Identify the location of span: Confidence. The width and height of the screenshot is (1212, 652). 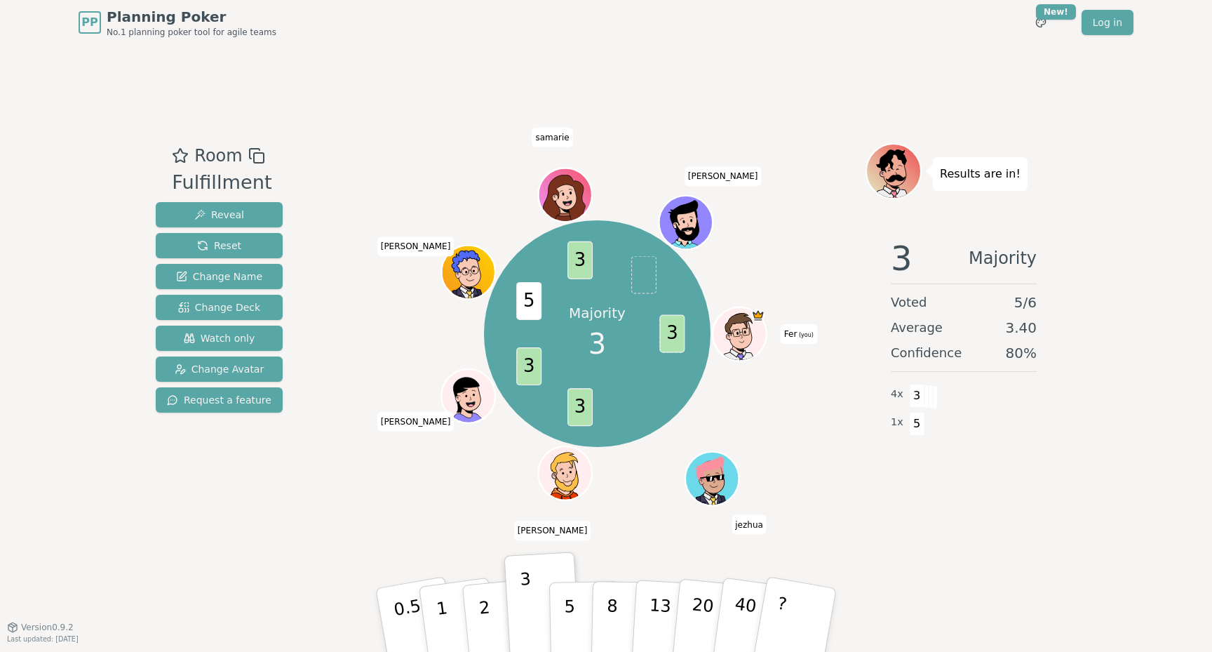
(926, 353).